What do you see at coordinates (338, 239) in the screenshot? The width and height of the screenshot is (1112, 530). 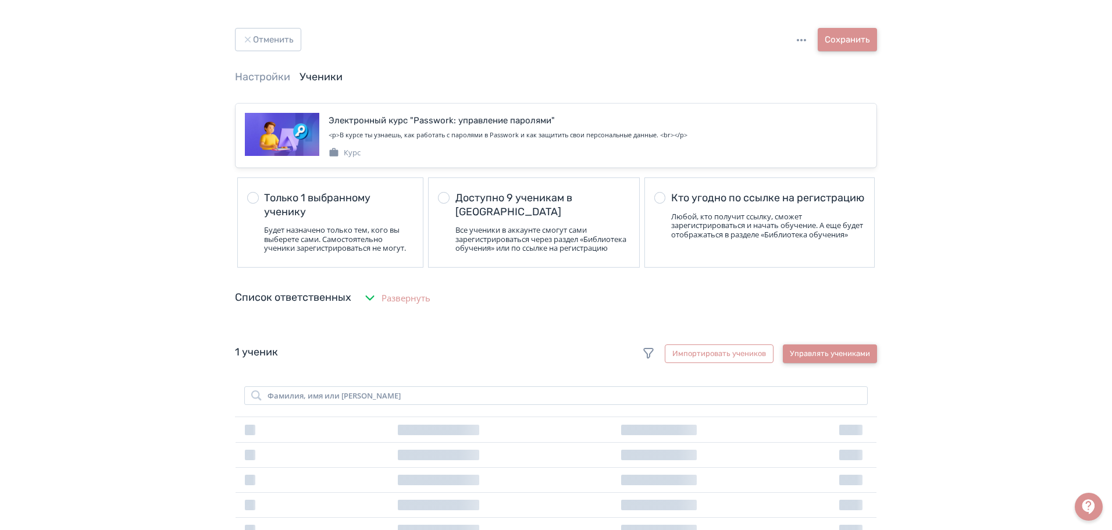 I see `div: Будет назначено только тем, кого вы выберете сами. Самостоятельно ученики зарегистрироваться не м...` at bounding box center [338, 239].